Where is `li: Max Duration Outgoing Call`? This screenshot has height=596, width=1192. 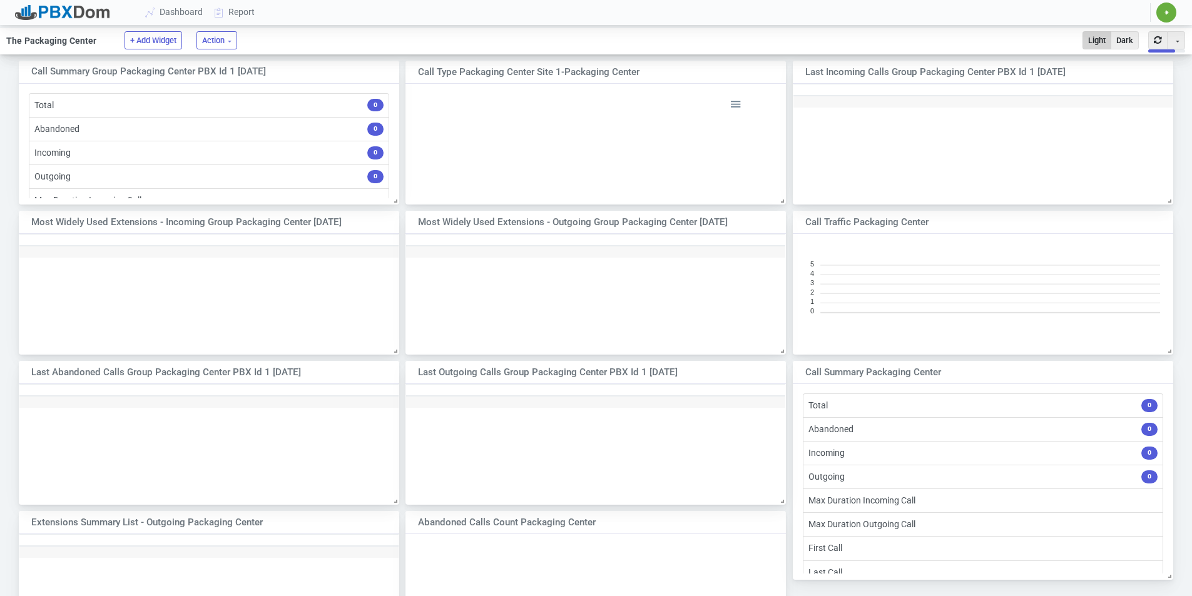 li: Max Duration Outgoing Call is located at coordinates (983, 525).